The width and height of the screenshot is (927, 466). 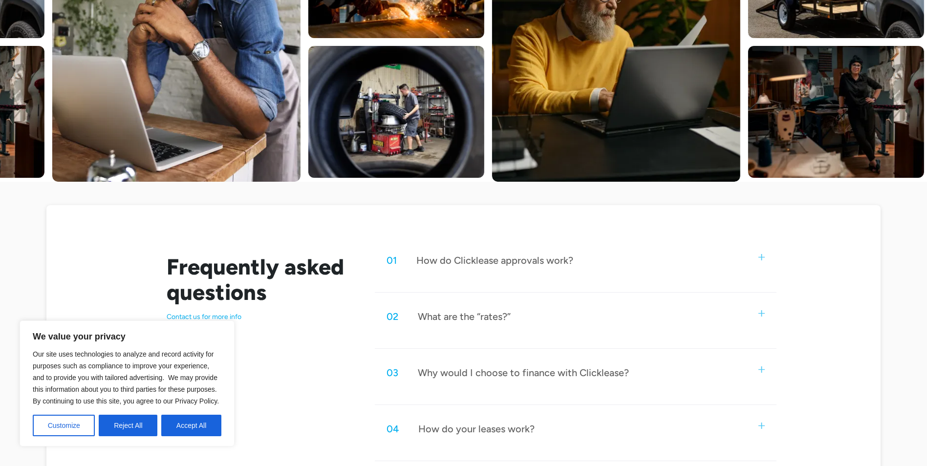 I want to click on div: How do Clicklease approvals work?, so click(x=495, y=260).